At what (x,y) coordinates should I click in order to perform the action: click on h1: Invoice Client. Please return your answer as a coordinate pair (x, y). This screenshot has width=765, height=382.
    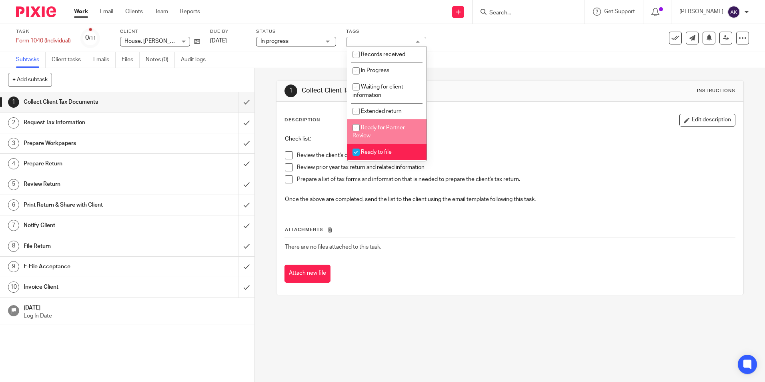
    Looking at the image, I should click on (92, 287).